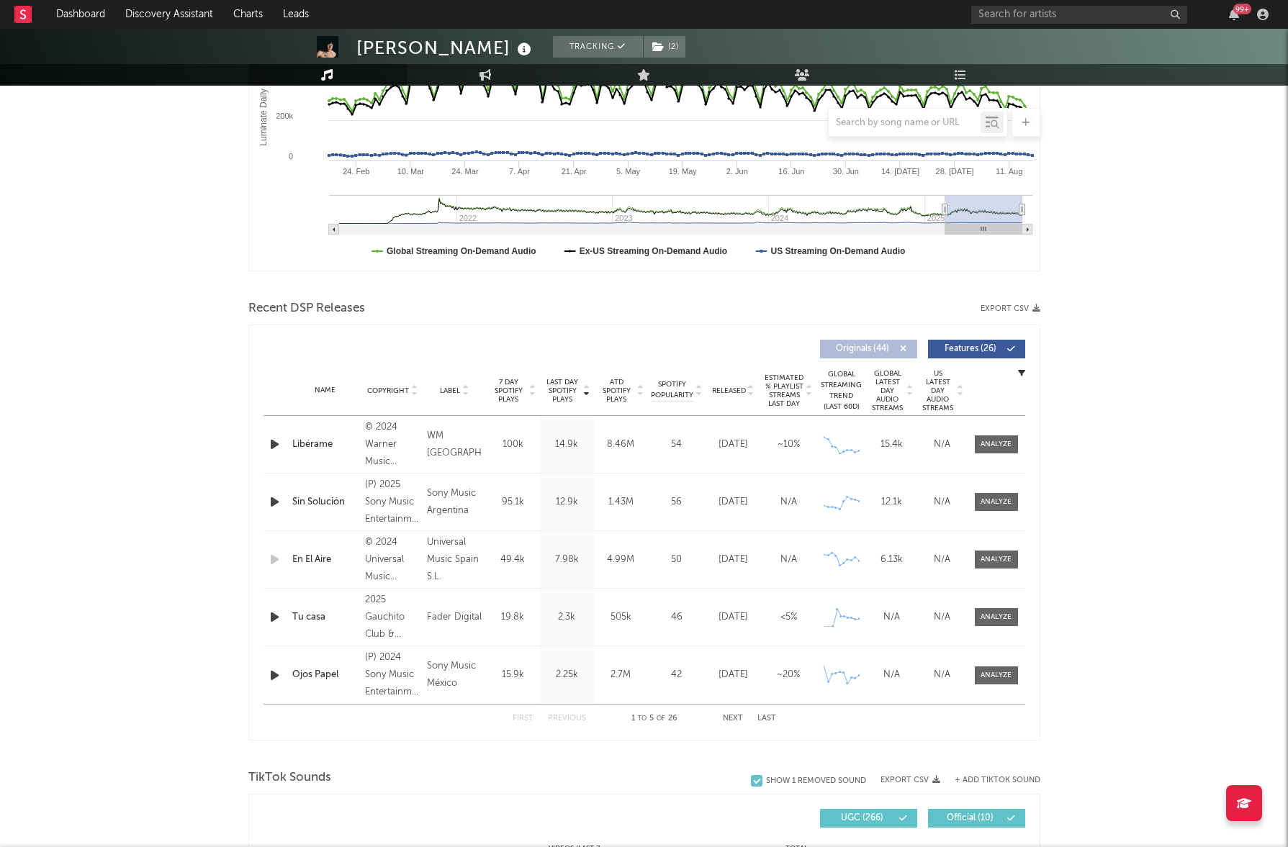 Image resolution: width=1288 pixels, height=847 pixels. What do you see at coordinates (454, 675) in the screenshot?
I see `div: Sony Music México` at bounding box center [454, 675].